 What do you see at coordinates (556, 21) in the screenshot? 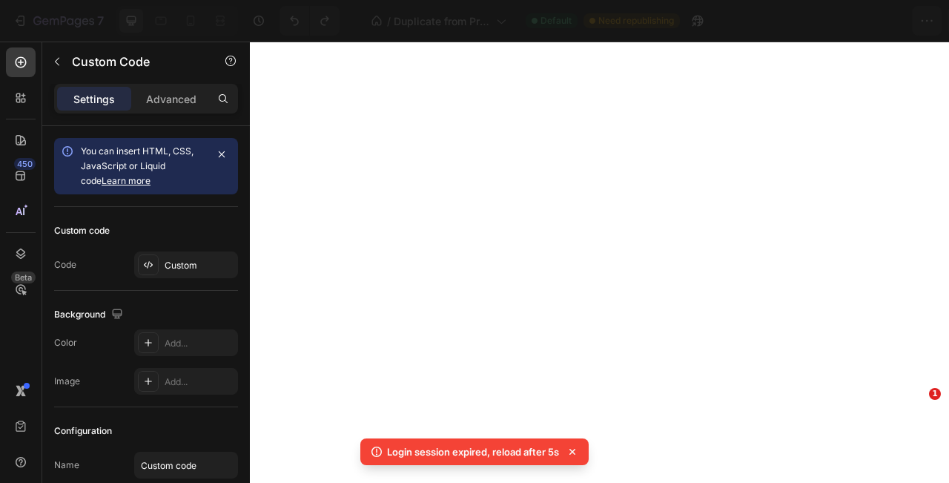
I see `span: Default` at bounding box center [556, 21].